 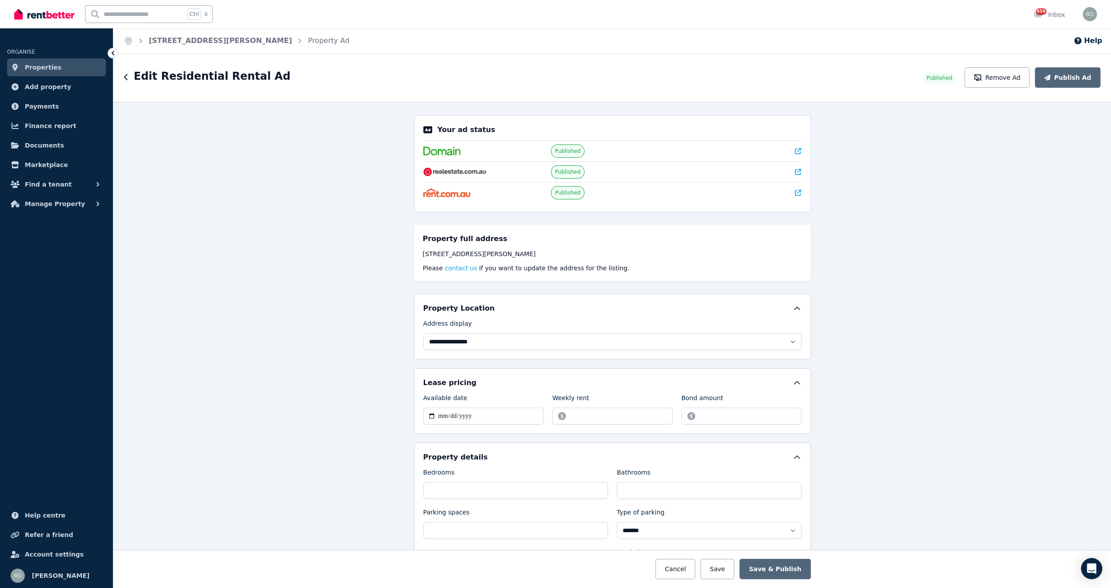 What do you see at coordinates (329, 40) in the screenshot?
I see `a: Property Ad` at bounding box center [329, 40].